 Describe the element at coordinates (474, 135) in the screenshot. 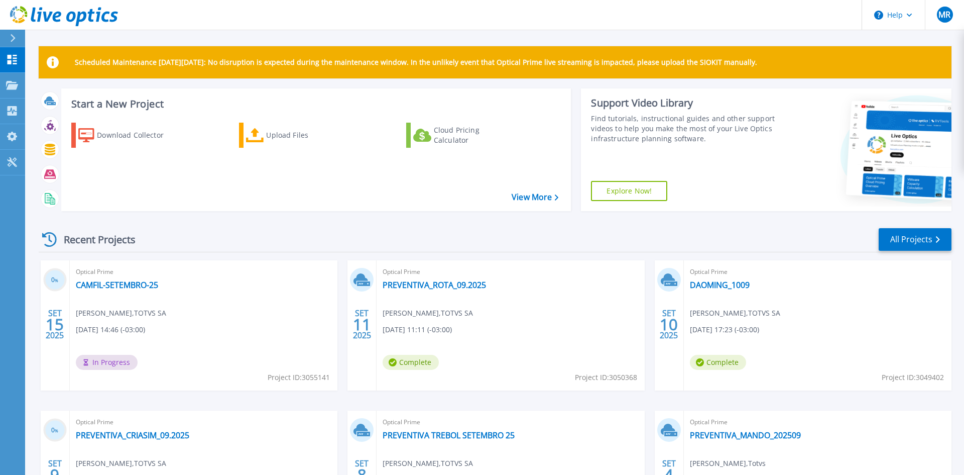

I see `div: Cloud Pricing Calculator` at that location.